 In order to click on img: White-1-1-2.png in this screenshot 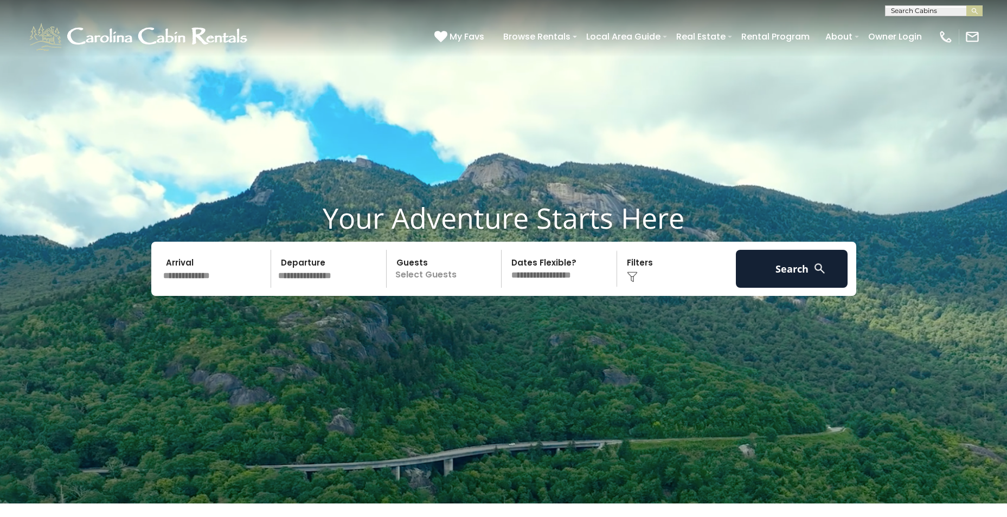, I will do `click(139, 37)`.